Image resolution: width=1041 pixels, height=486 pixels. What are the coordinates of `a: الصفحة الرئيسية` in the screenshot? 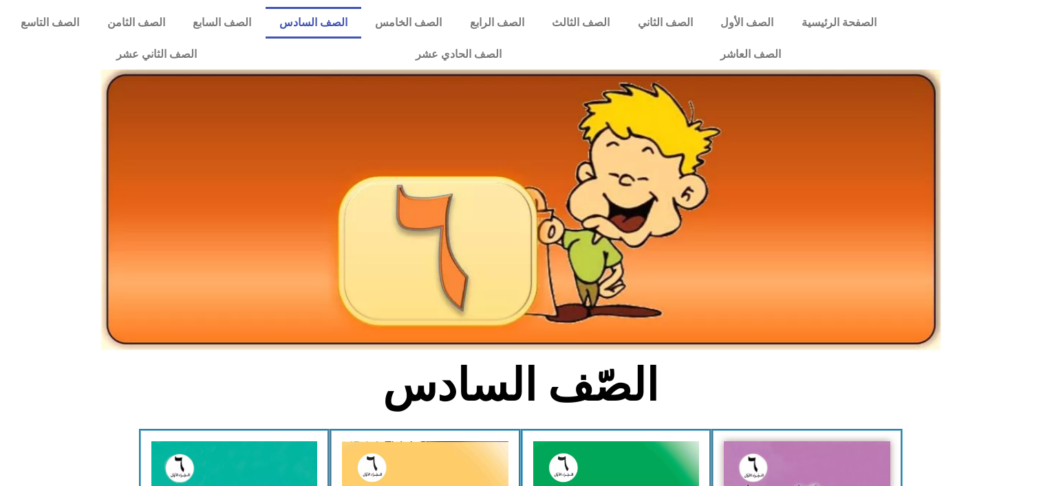 It's located at (840, 23).